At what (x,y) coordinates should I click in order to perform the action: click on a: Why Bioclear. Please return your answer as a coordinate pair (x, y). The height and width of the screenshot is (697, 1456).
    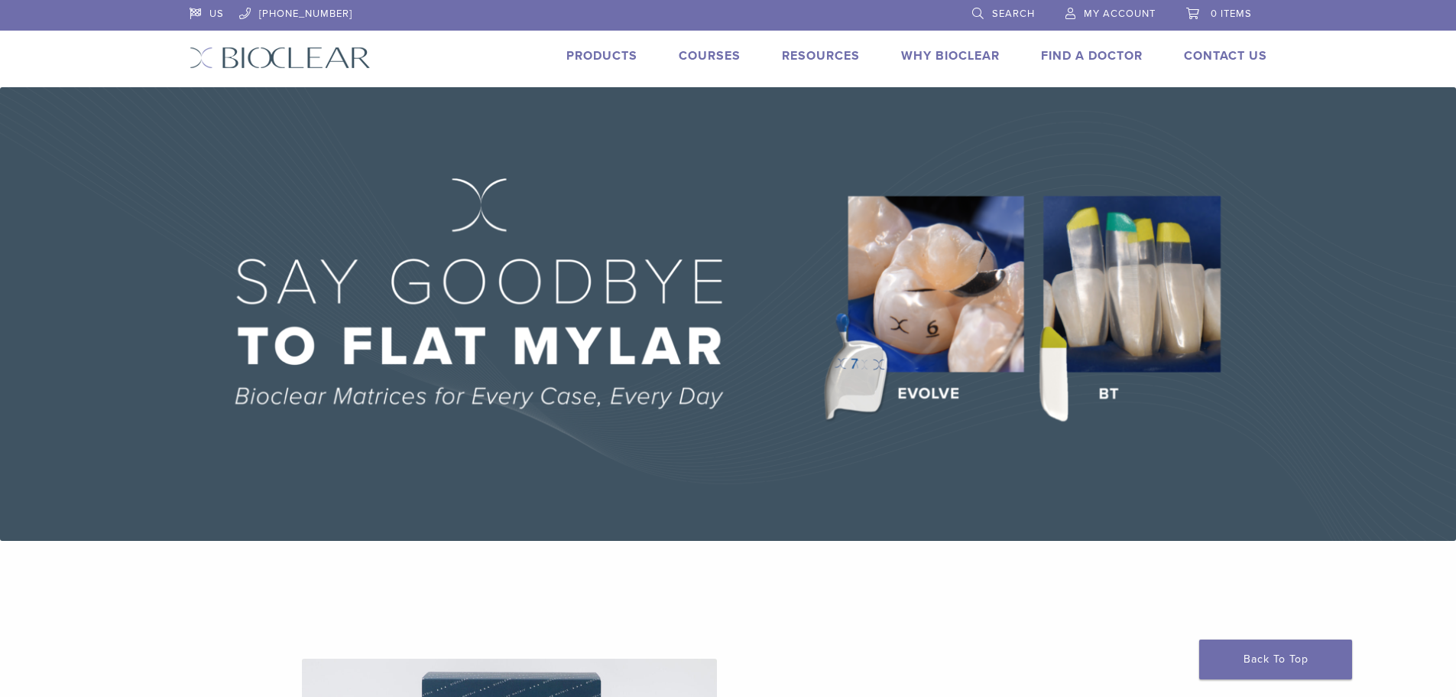
    Looking at the image, I should click on (950, 56).